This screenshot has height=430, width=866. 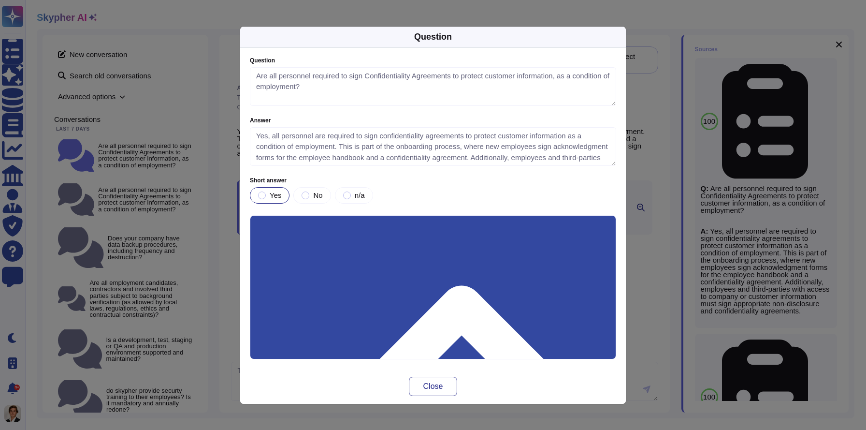 I want to click on label: Answer, so click(x=433, y=120).